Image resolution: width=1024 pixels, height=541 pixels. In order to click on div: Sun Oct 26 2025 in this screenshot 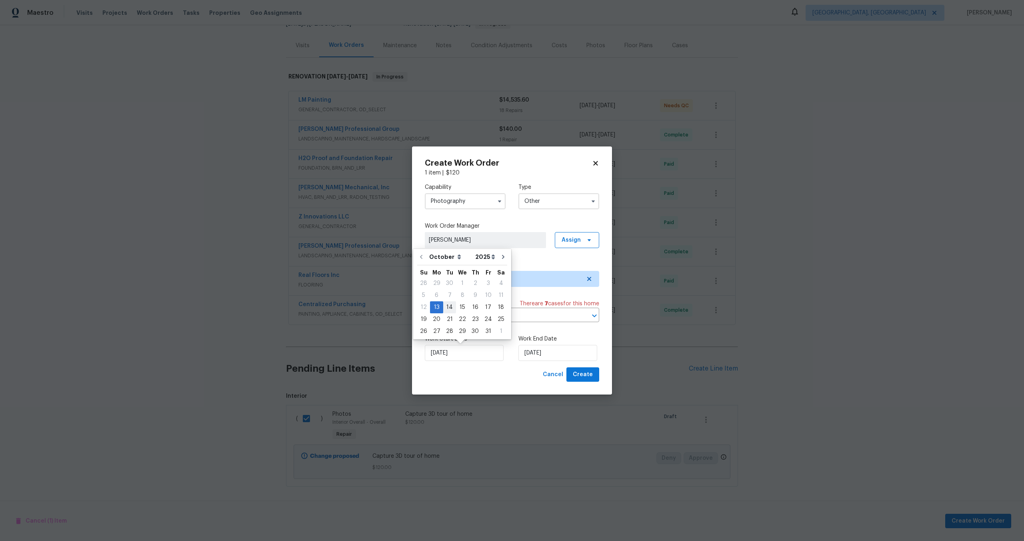, I will do `click(424, 331)`.